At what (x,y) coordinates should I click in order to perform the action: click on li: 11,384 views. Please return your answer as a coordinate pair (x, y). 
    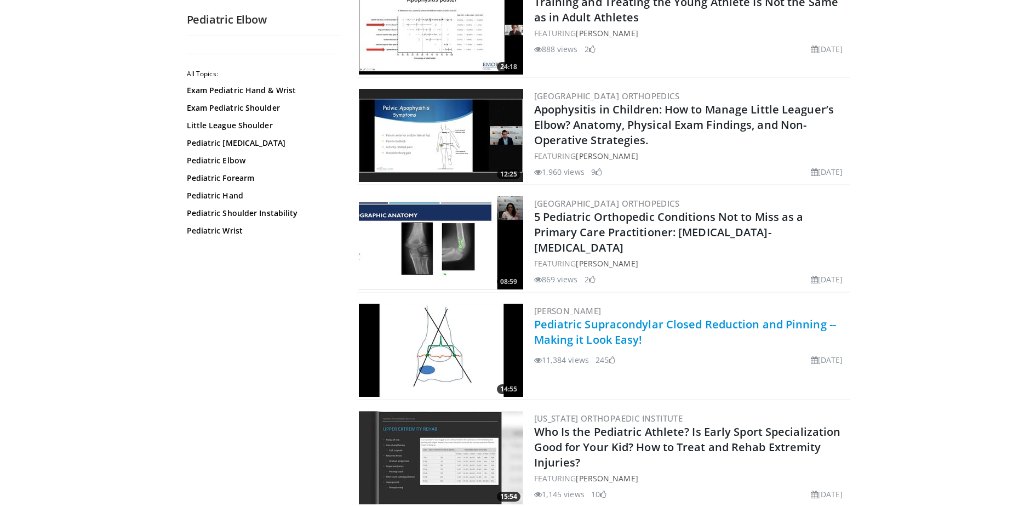
    Looking at the image, I should click on (562, 360).